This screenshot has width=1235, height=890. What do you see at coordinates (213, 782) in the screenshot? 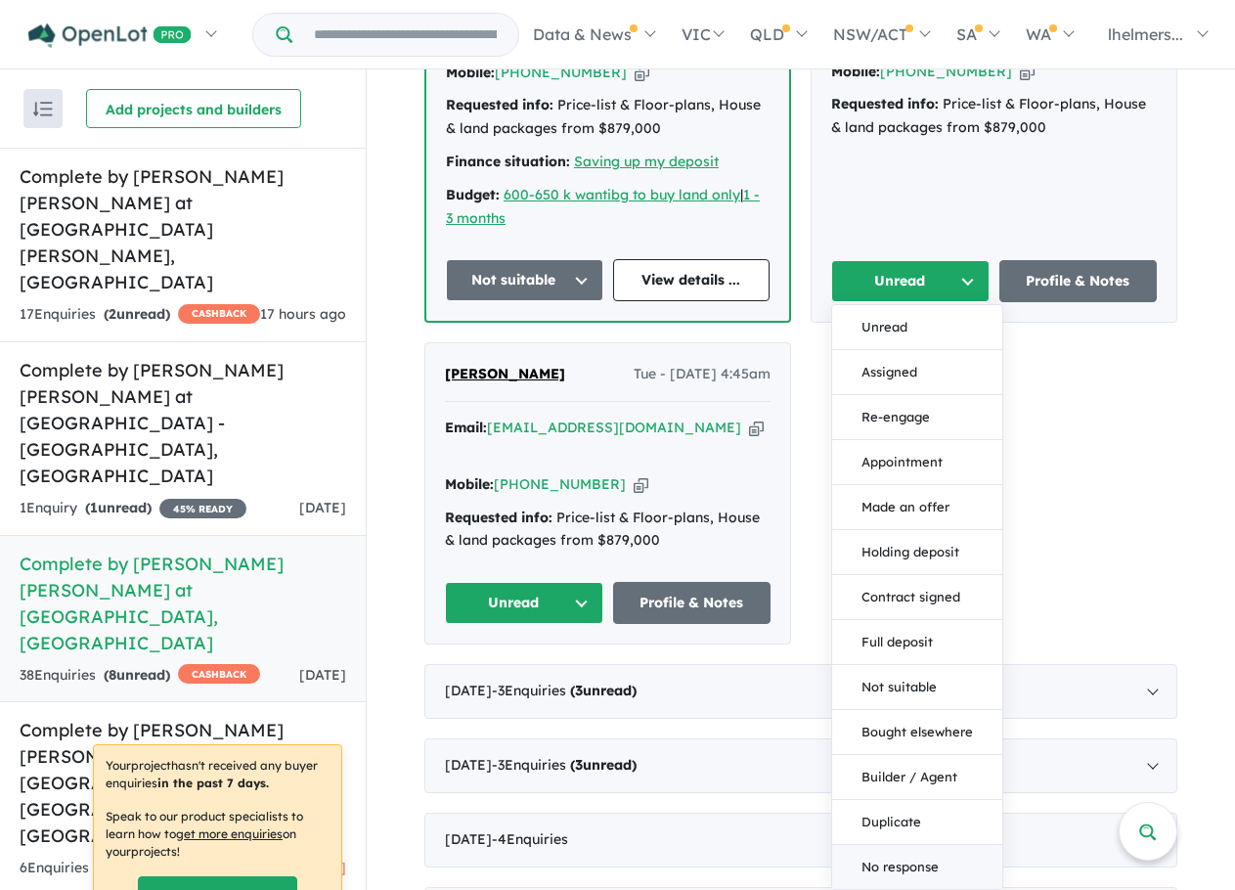
I see `b: in the past 7 days.` at bounding box center [213, 782].